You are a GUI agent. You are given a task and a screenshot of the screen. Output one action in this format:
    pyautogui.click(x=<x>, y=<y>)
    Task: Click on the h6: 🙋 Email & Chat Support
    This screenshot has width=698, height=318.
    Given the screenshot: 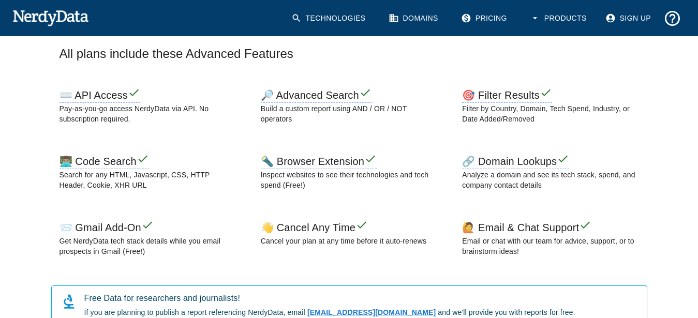 What is the action you would take?
    pyautogui.click(x=527, y=228)
    